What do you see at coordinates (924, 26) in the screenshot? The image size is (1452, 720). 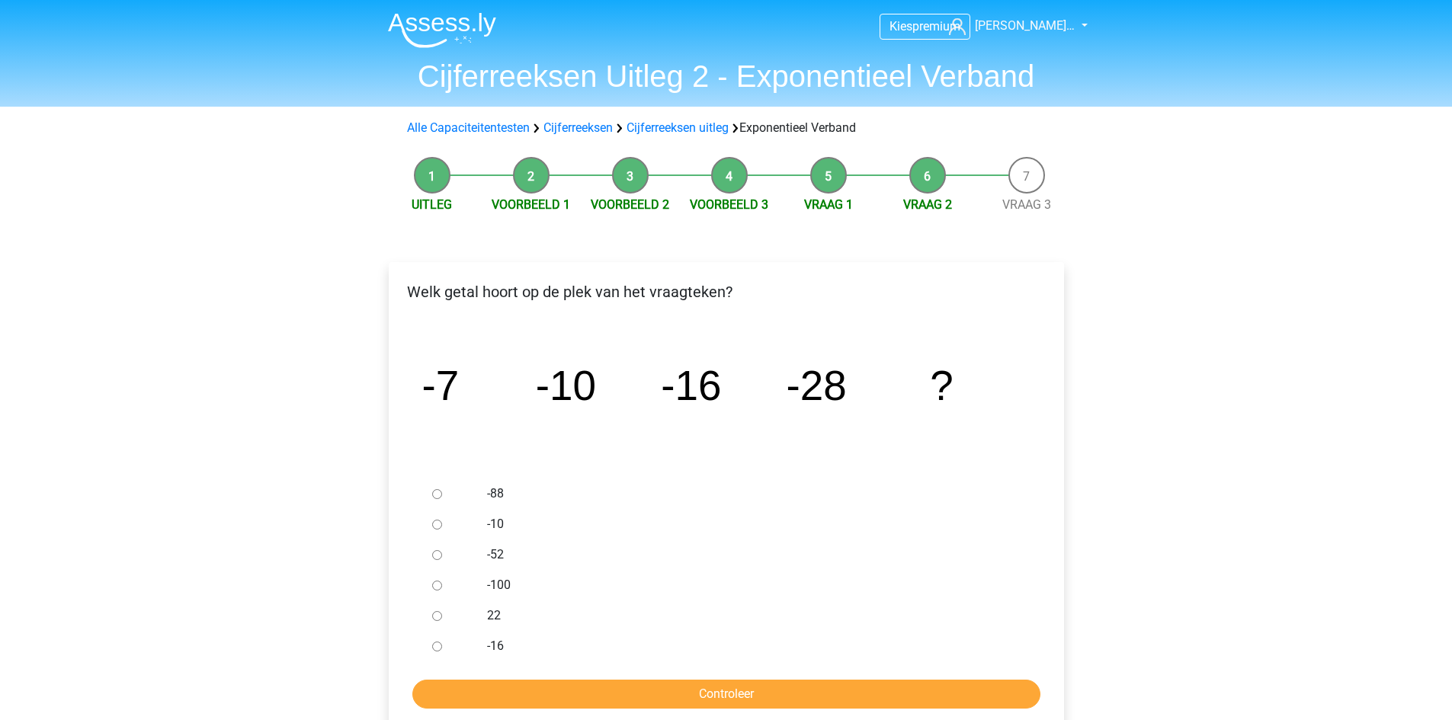 I see `a: Kiespremium` at bounding box center [924, 26].